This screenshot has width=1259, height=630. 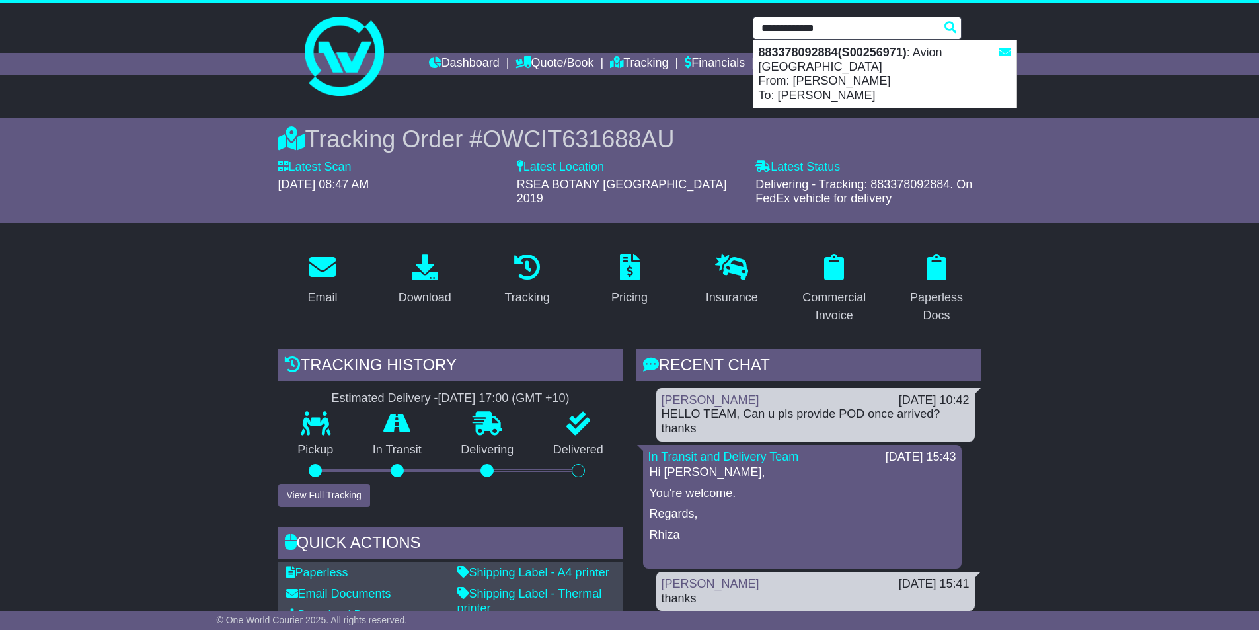 I want to click on p: Rhiza, so click(x=802, y=535).